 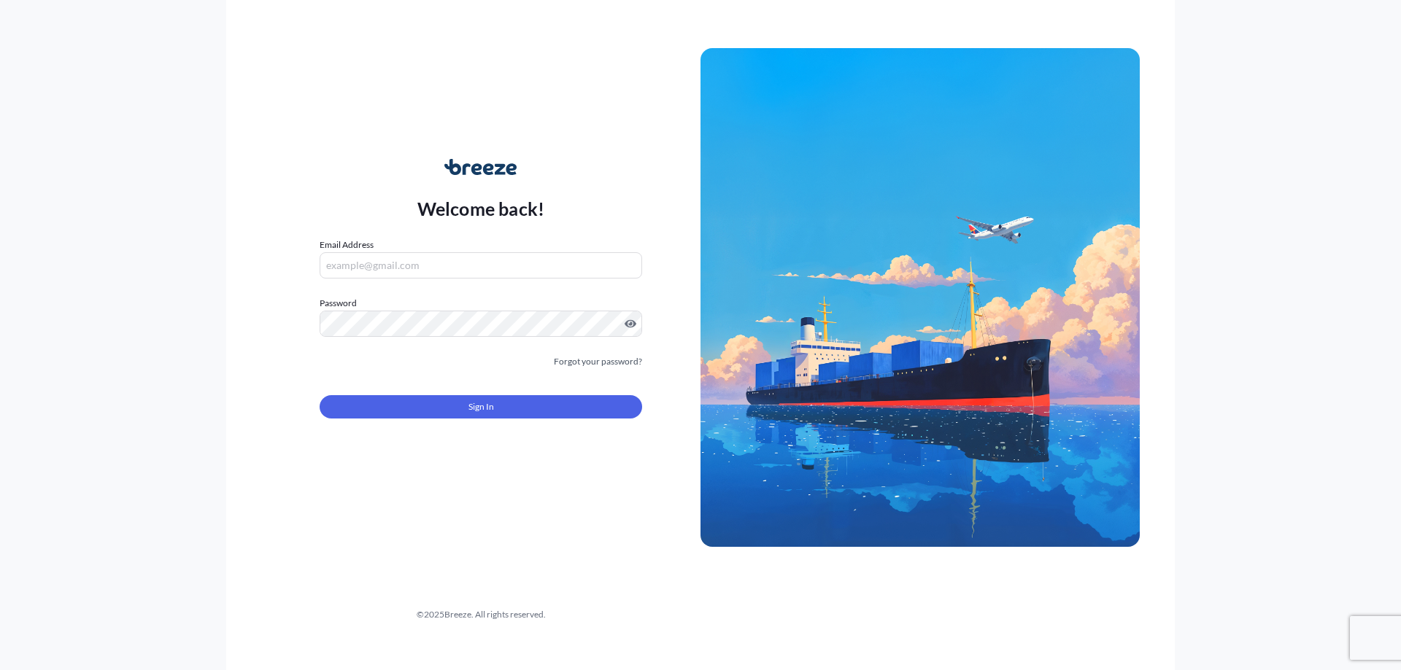 What do you see at coordinates (597, 362) in the screenshot?
I see `a: Forgot your password?` at bounding box center [597, 362].